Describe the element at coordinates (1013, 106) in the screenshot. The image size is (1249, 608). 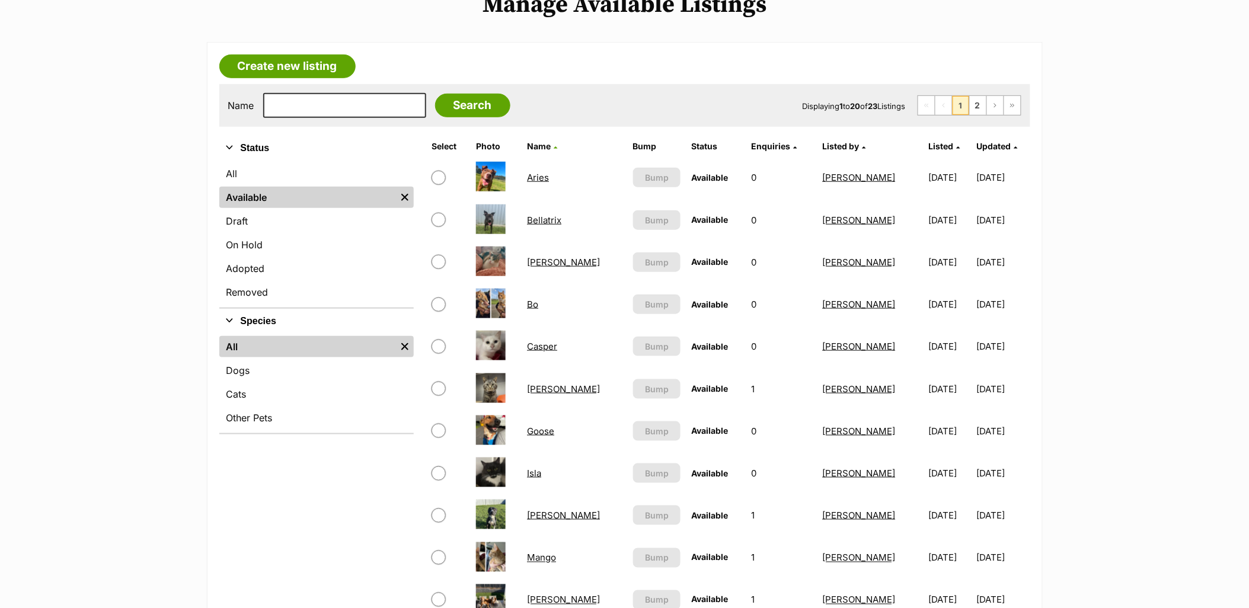
I see `a: Last page` at that location.